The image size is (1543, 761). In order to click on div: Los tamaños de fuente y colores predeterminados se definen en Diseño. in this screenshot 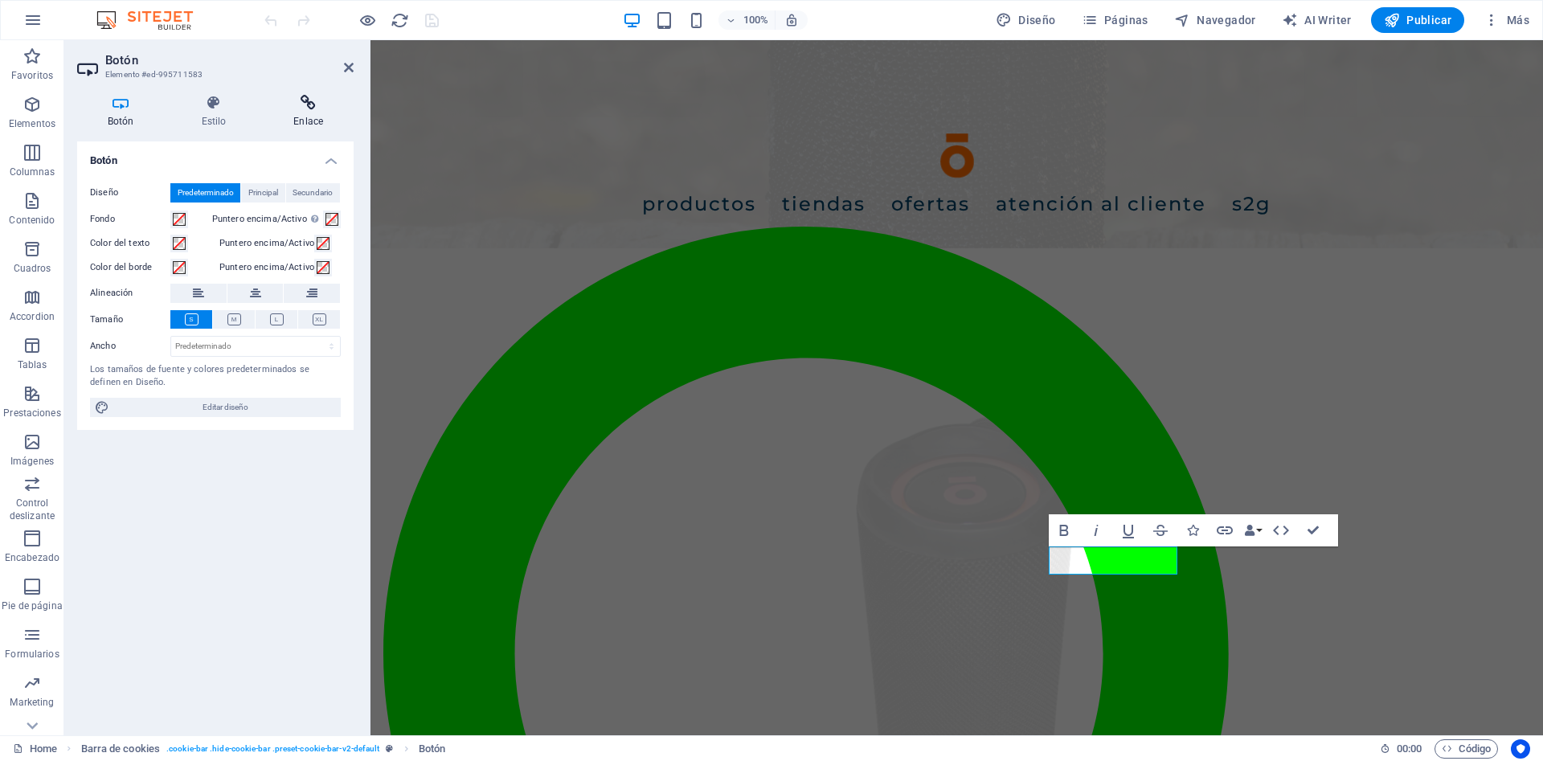, I will do `click(215, 376)`.